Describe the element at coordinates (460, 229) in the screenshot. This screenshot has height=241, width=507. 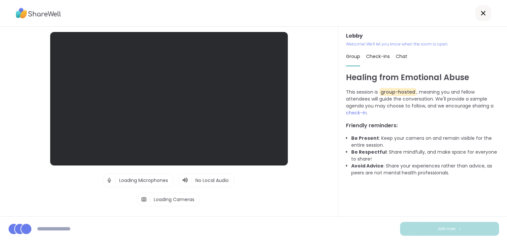
I see `img: ShareWell Logomark` at that location.